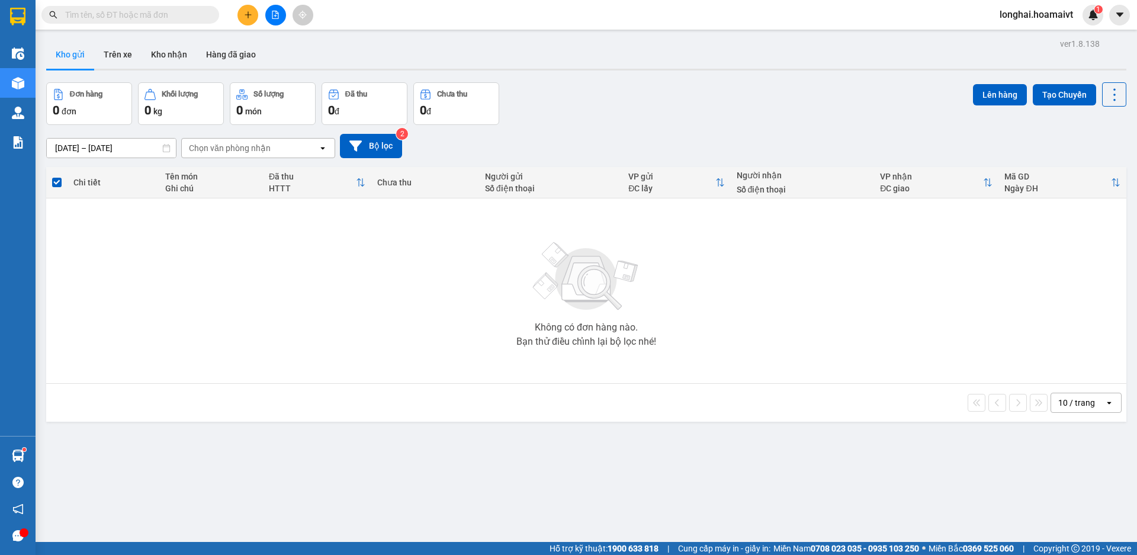 The width and height of the screenshot is (1137, 555). What do you see at coordinates (724, 548) in the screenshot?
I see `span: Cung cấp máy in - giấy in:` at bounding box center [724, 548].